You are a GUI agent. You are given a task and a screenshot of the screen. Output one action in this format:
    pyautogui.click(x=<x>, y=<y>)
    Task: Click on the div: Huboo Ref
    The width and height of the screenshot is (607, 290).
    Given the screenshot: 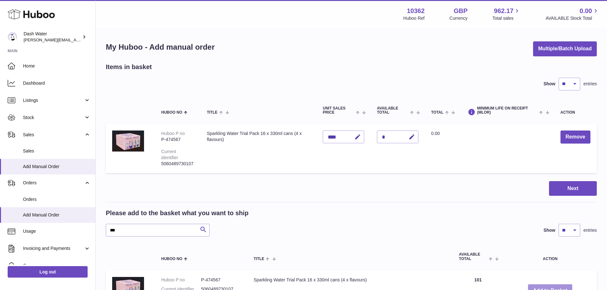 What is the action you would take?
    pyautogui.click(x=414, y=18)
    